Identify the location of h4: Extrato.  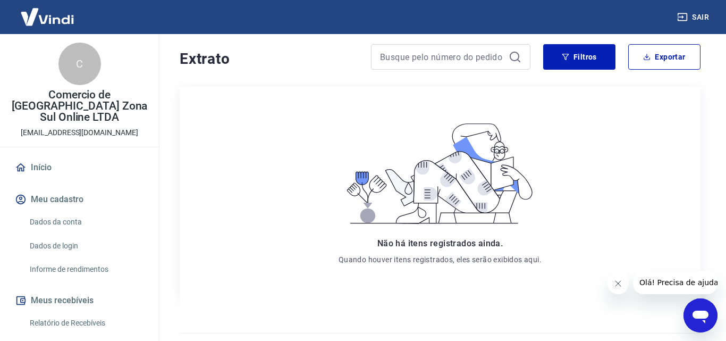
(269, 59).